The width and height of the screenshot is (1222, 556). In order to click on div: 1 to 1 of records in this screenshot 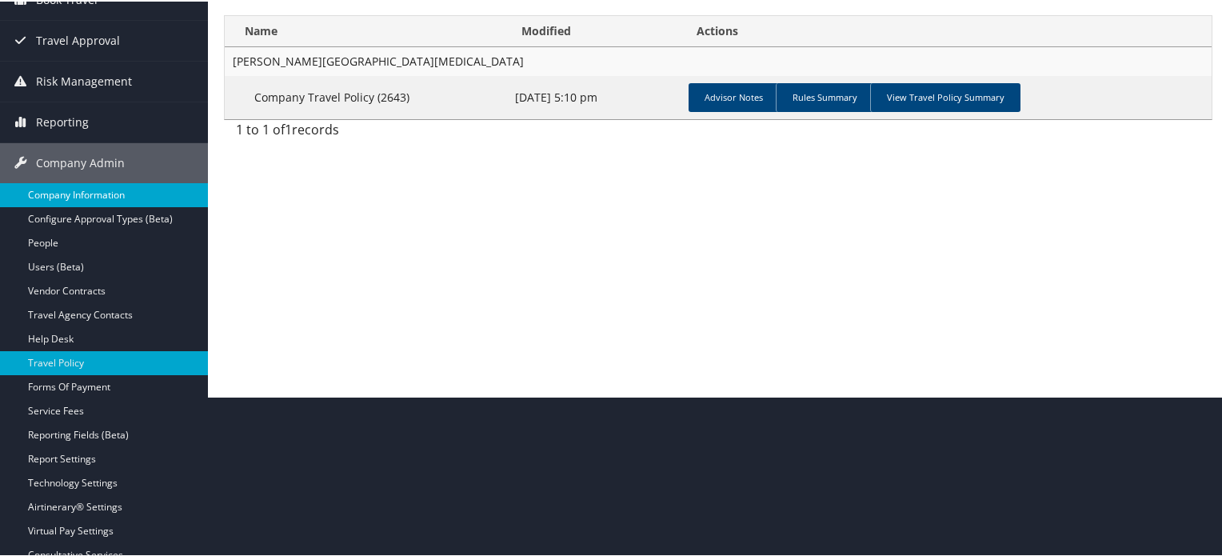, I will do `click(347, 132)`.